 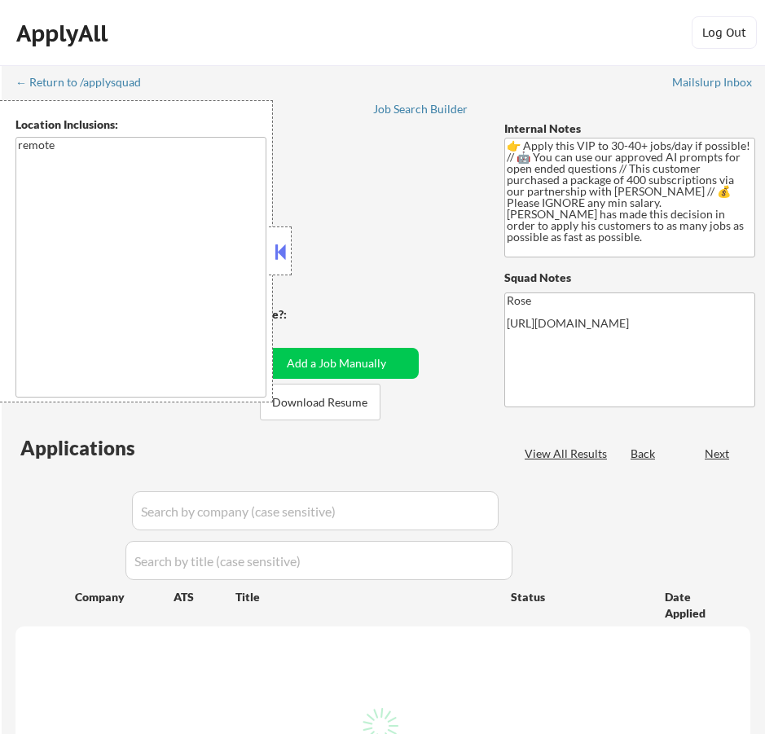 I want to click on div: Next, so click(x=718, y=454).